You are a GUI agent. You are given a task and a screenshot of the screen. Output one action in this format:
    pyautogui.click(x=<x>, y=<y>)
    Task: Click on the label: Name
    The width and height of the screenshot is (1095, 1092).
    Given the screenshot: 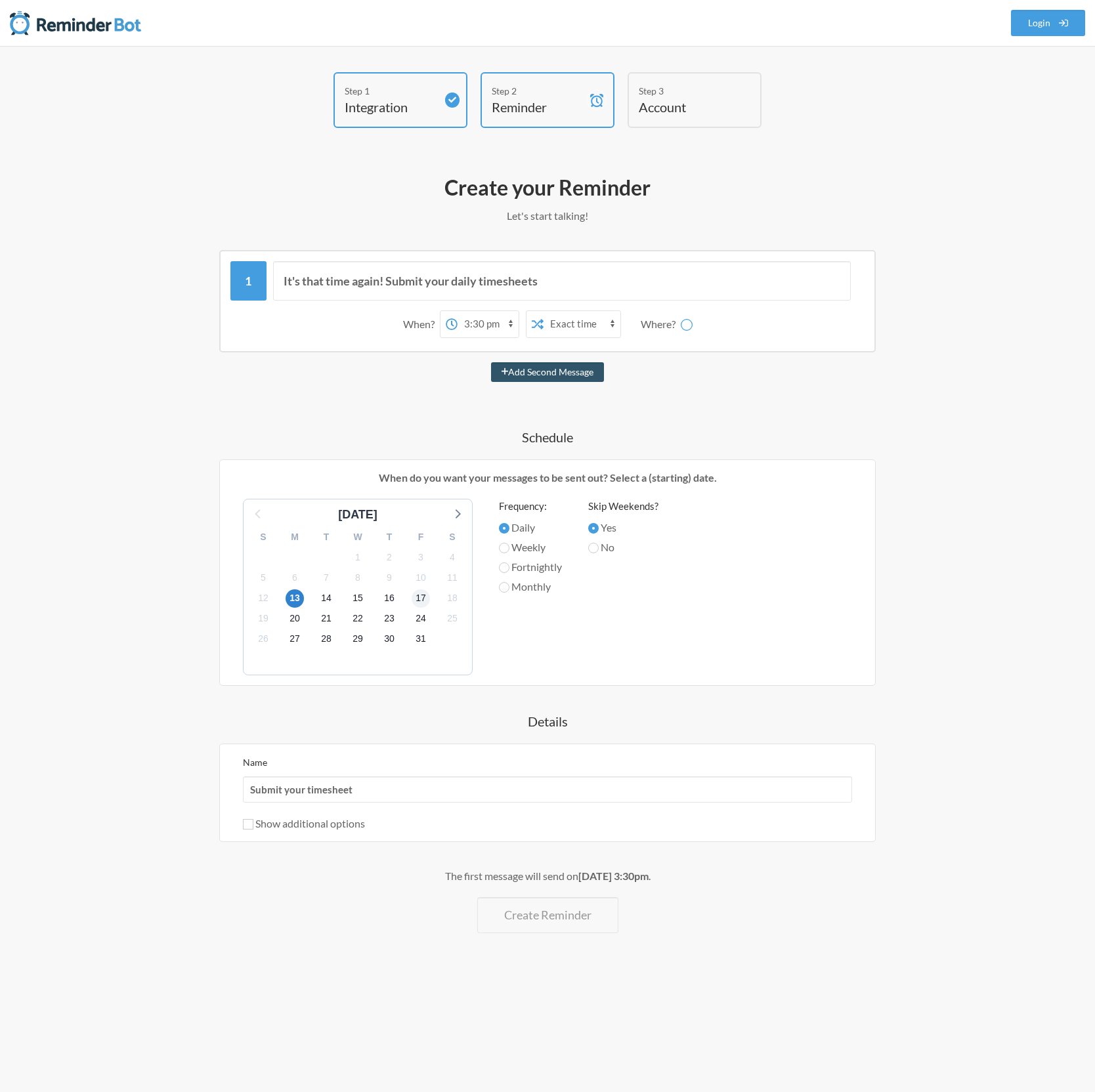 What is the action you would take?
    pyautogui.click(x=255, y=762)
    